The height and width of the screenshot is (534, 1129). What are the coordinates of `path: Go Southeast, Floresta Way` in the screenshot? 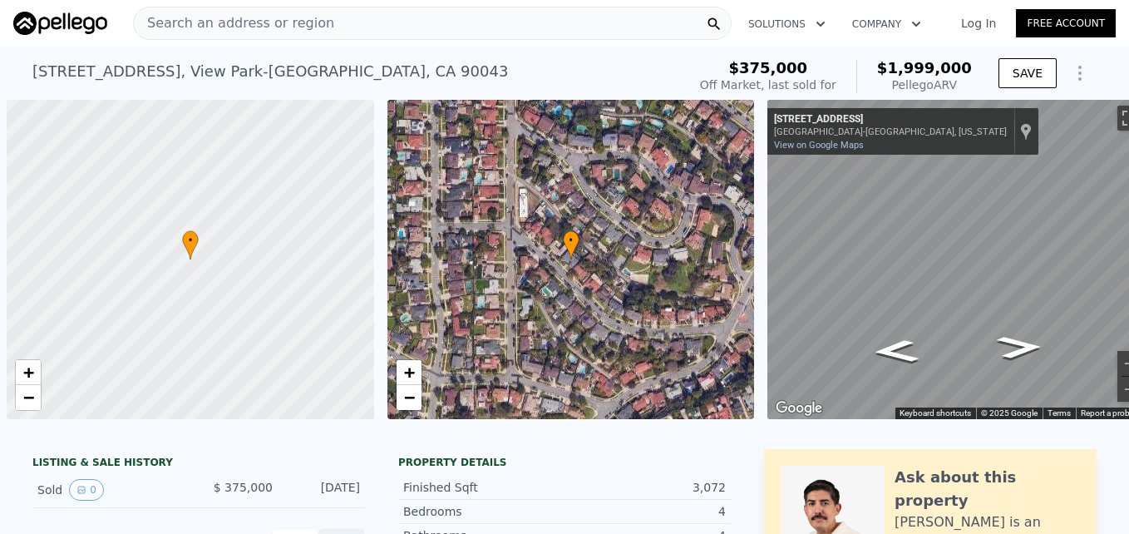 It's located at (1020, 347).